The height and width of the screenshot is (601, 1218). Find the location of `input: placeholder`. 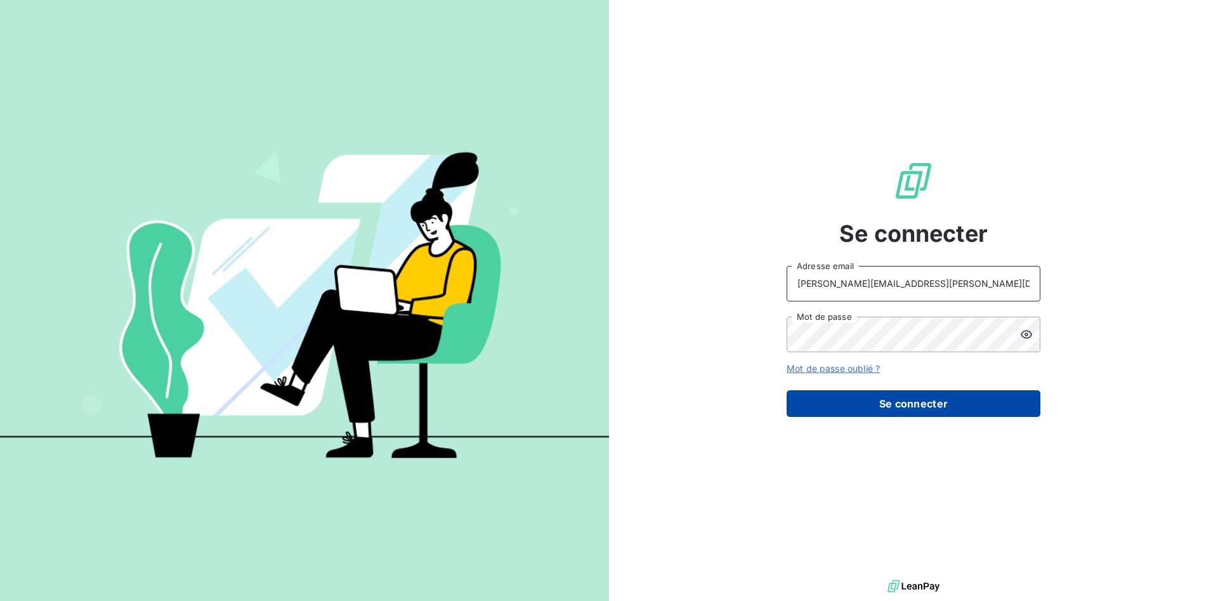

input: placeholder is located at coordinates (913, 283).